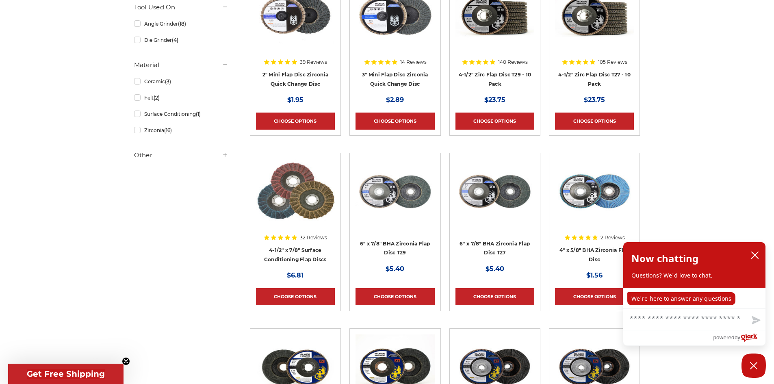  Describe the element at coordinates (395, 211) in the screenshot. I see `a: Black Hawk 6 inch T29 coarse flap discs, 36 grit for efficient material removal` at that location.